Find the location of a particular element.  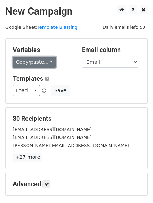

h5: 30 Recipients is located at coordinates (77, 118).